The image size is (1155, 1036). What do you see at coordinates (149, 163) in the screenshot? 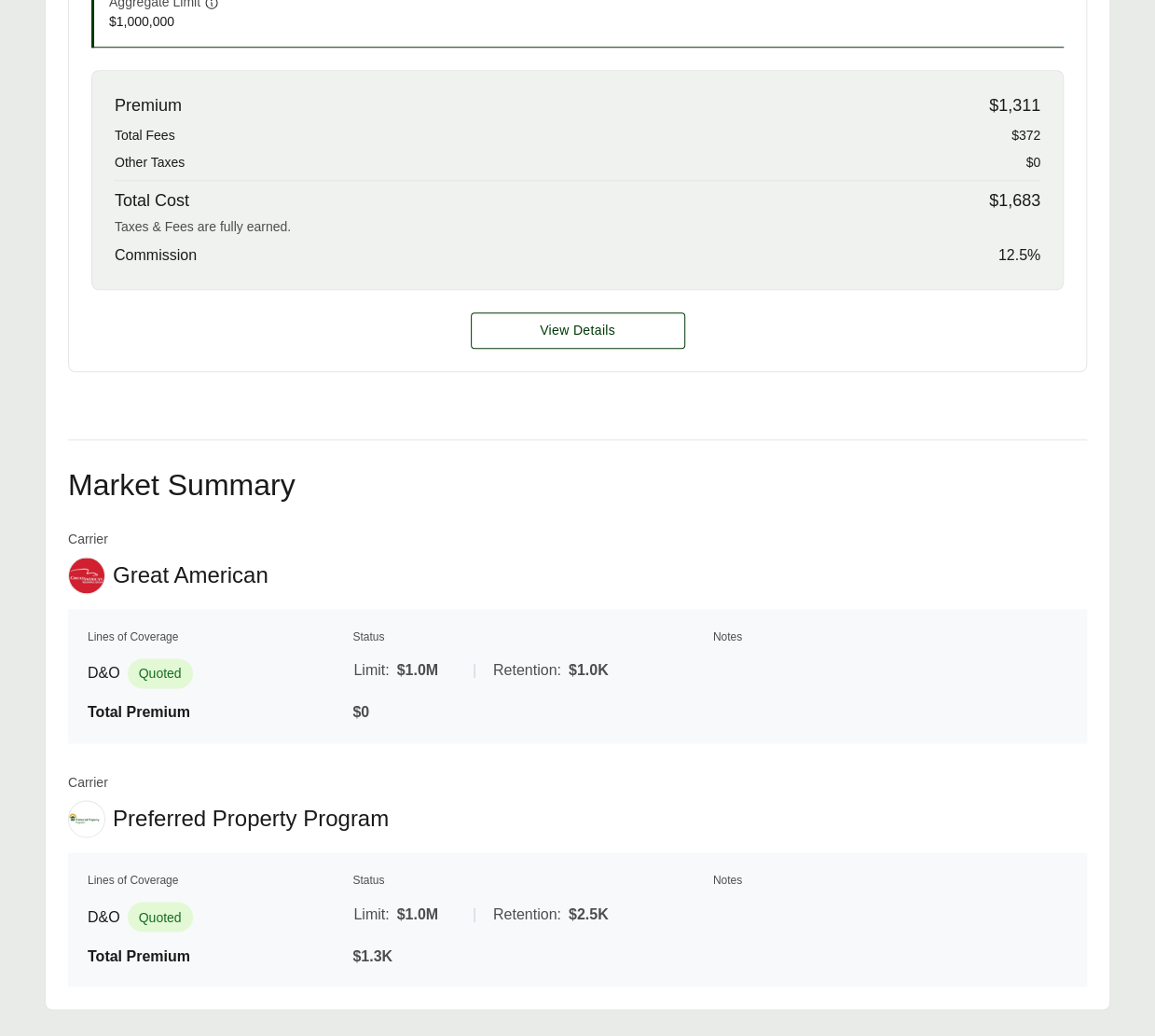
I see `span: Other Taxes` at bounding box center [149, 163].